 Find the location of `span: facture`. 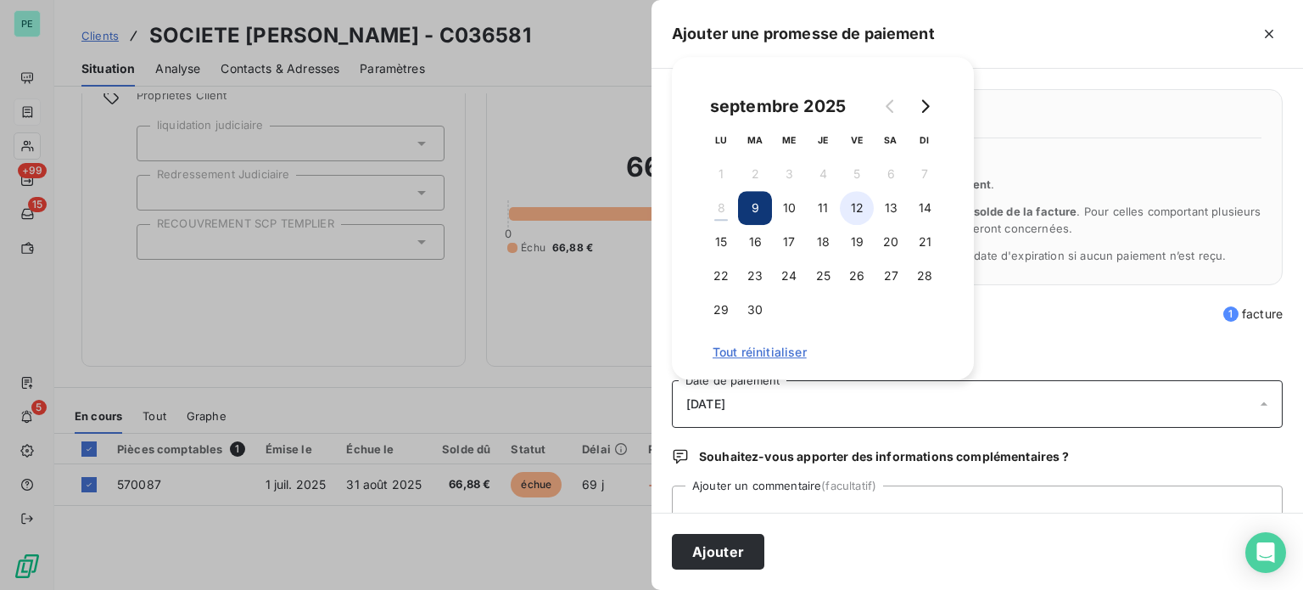

span: facture is located at coordinates (1253, 314).